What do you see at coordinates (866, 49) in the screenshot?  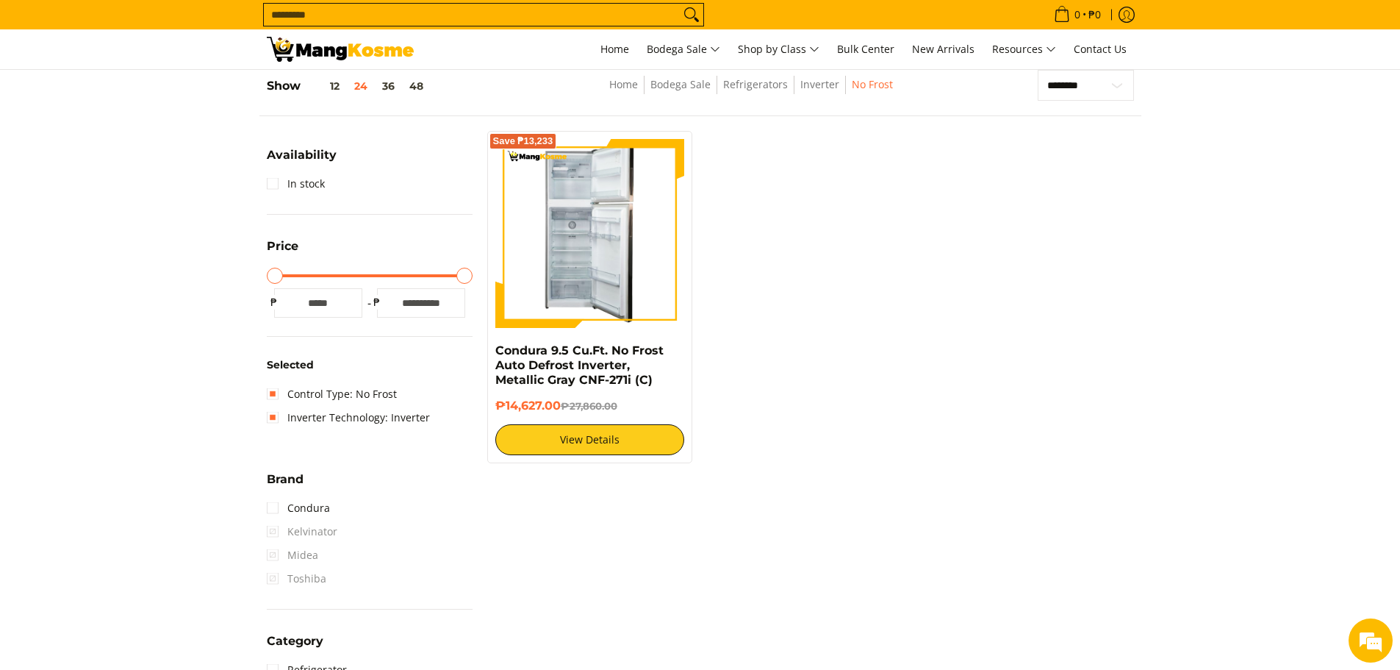 I see `span: Bulk Center` at bounding box center [866, 49].